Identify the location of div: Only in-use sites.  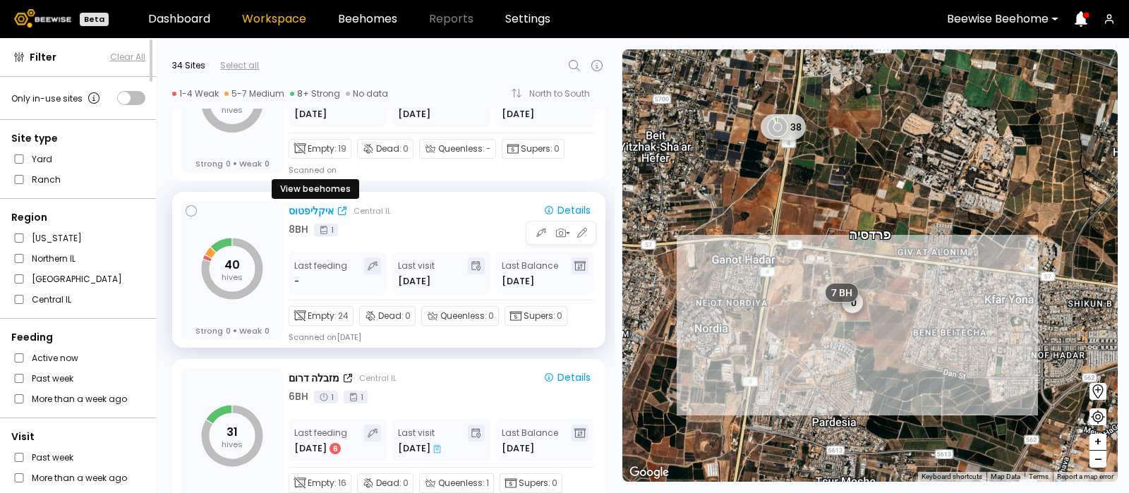
(56, 98).